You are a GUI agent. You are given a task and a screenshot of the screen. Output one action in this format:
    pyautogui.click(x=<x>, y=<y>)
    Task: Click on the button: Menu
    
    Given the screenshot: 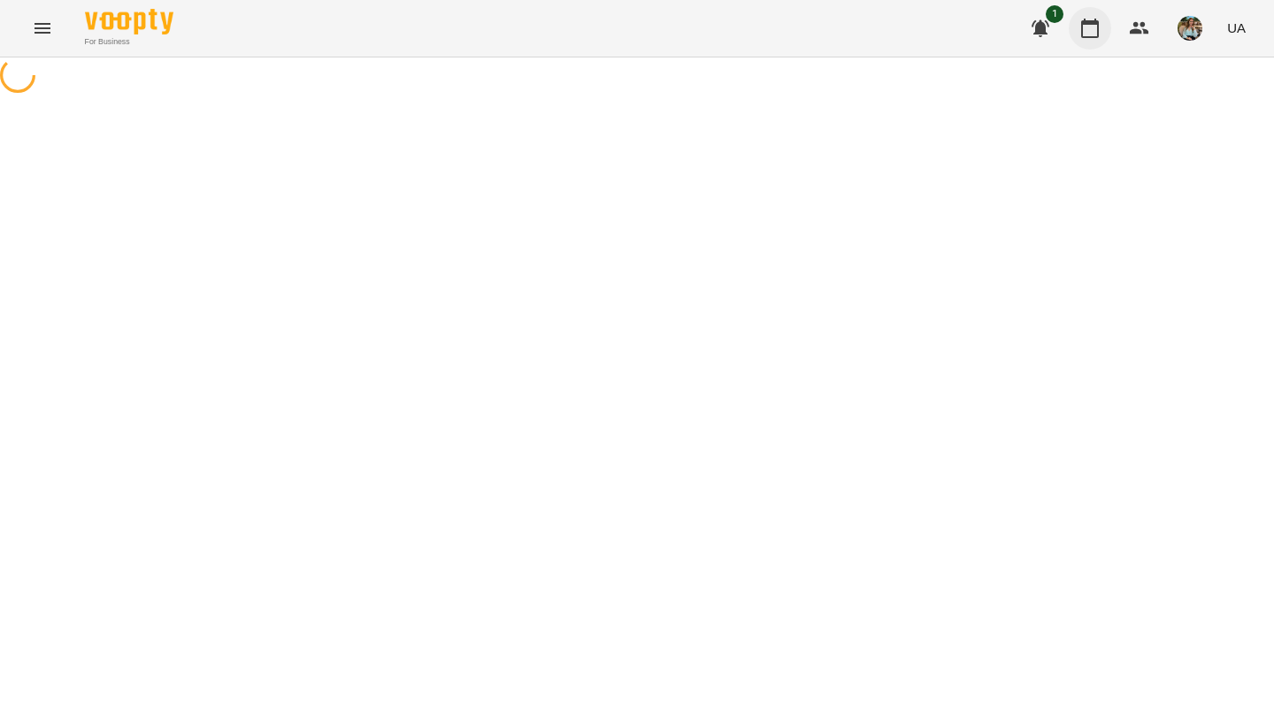 What is the action you would take?
    pyautogui.click(x=42, y=28)
    